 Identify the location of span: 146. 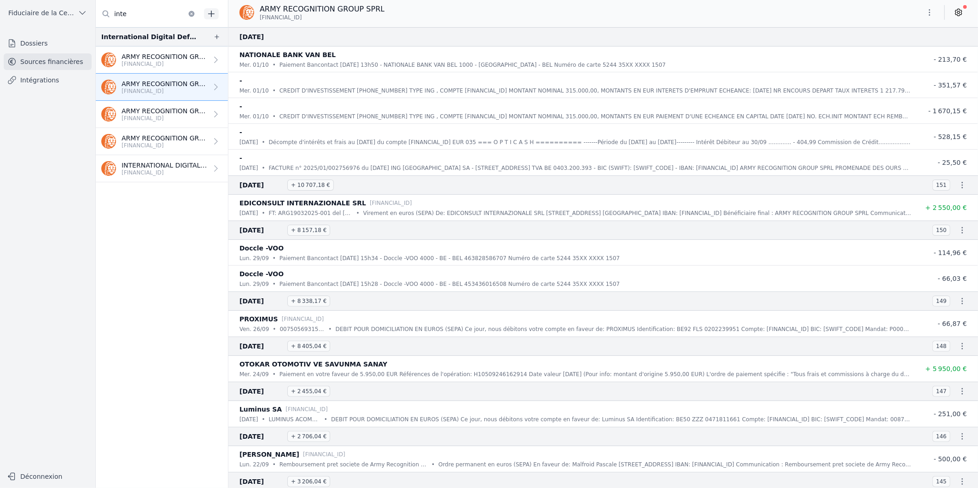
(941, 436).